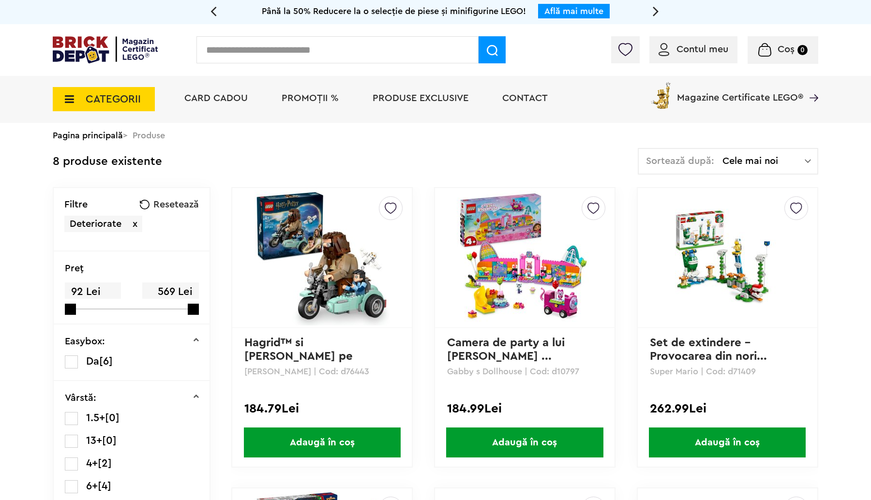  I want to click on span: Magazine Certificate LEGO®, so click(740, 91).